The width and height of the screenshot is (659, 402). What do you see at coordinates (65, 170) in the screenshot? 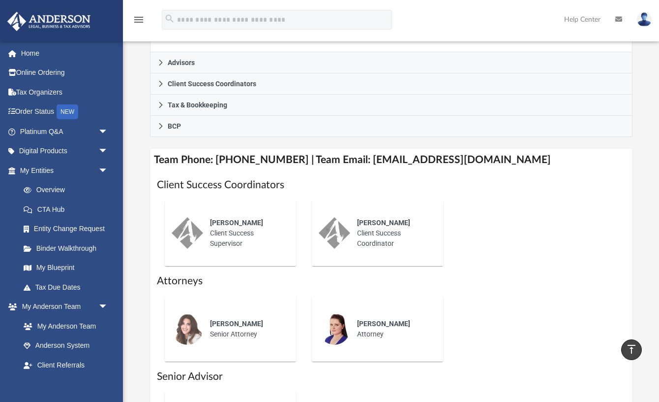
I see `a: My Entitiesarrow_drop_down` at bounding box center [65, 170].